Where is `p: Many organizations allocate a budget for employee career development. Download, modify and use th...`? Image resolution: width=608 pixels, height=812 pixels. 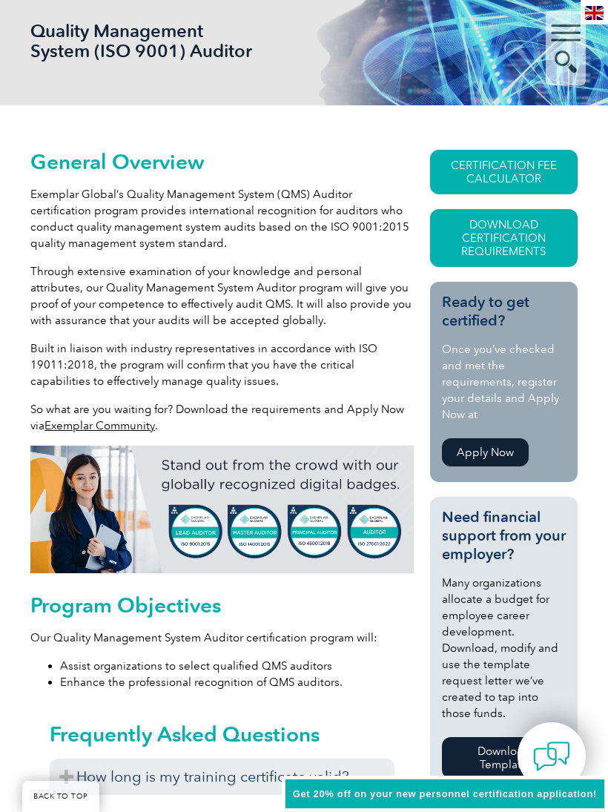
p: Many organizations allocate a budget for employee career development. Download, modify and use th... is located at coordinates (503, 648).